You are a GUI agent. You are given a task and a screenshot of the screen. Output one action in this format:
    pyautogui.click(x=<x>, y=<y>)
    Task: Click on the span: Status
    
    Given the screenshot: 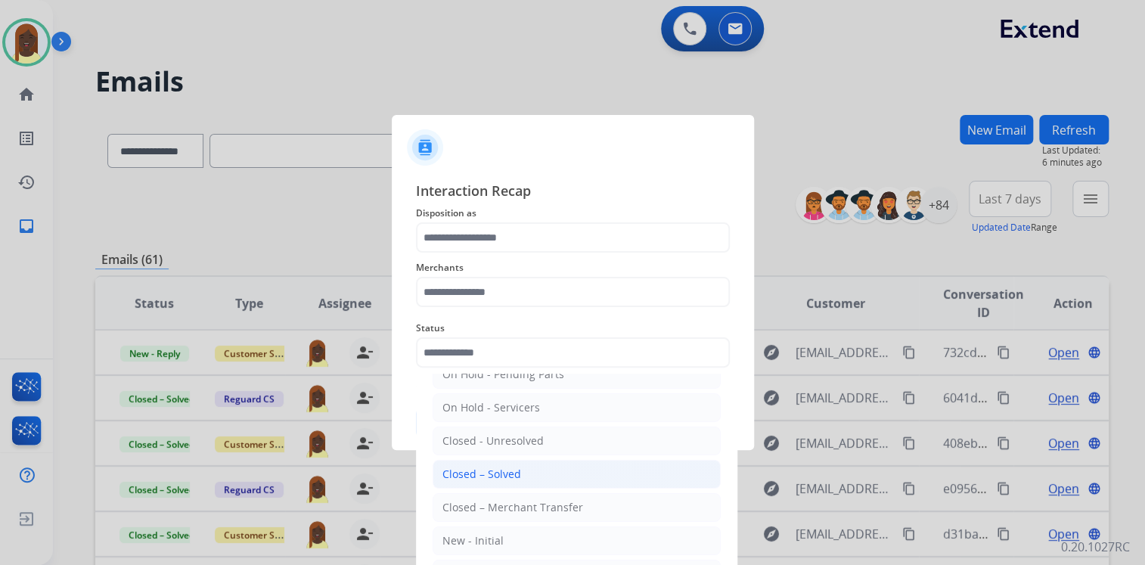 What is the action you would take?
    pyautogui.click(x=573, y=328)
    